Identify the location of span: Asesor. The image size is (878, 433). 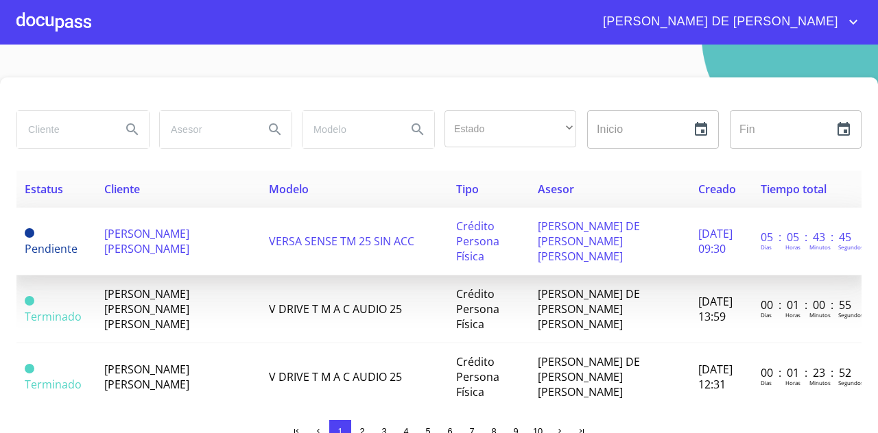
(555, 189).